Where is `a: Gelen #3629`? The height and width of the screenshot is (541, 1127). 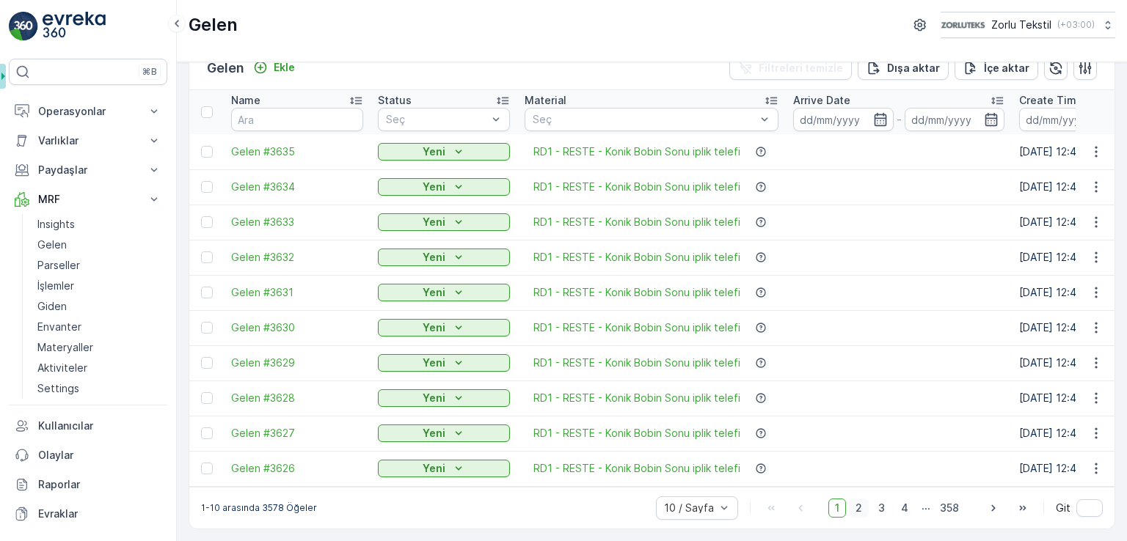 a: Gelen #3629 is located at coordinates (297, 363).